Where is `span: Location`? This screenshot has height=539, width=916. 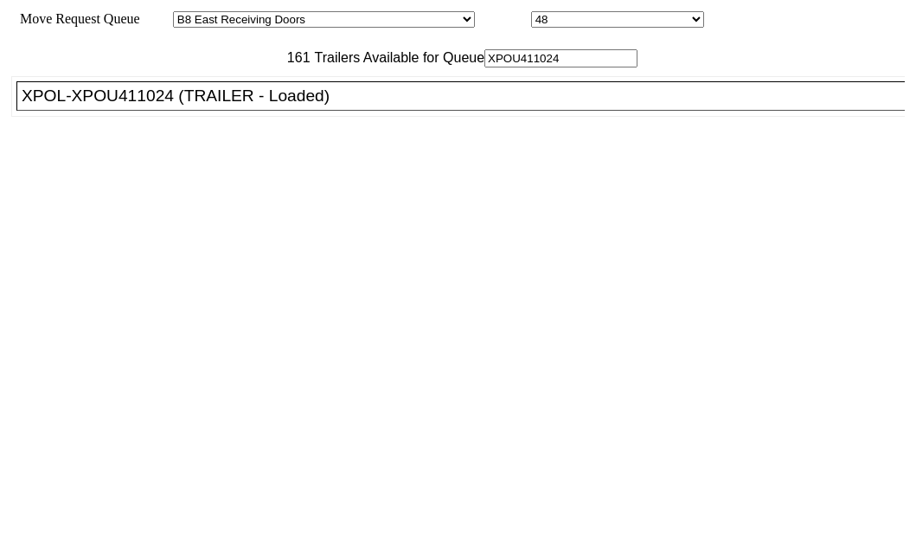
span: Location is located at coordinates (503, 18).